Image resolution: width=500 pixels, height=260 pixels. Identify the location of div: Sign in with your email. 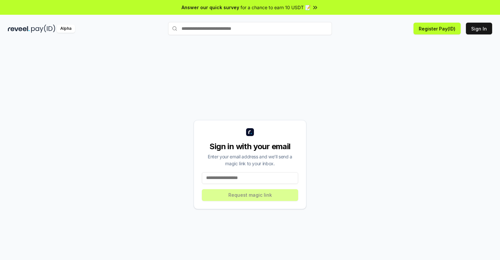
(250, 146).